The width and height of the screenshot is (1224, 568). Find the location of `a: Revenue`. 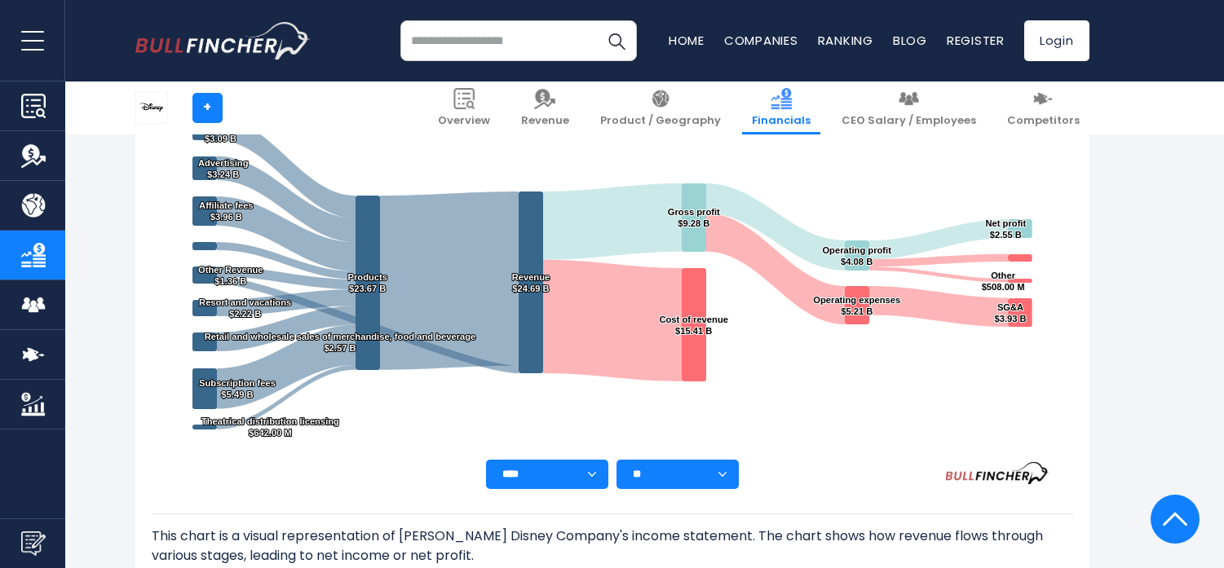

a: Revenue is located at coordinates (545, 108).